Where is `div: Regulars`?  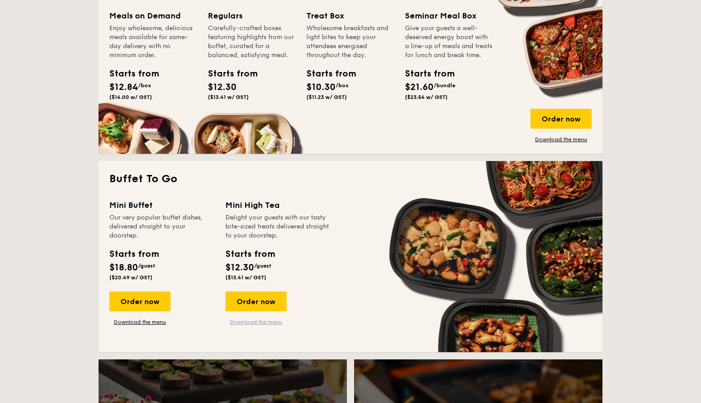 div: Regulars is located at coordinates (251, 16).